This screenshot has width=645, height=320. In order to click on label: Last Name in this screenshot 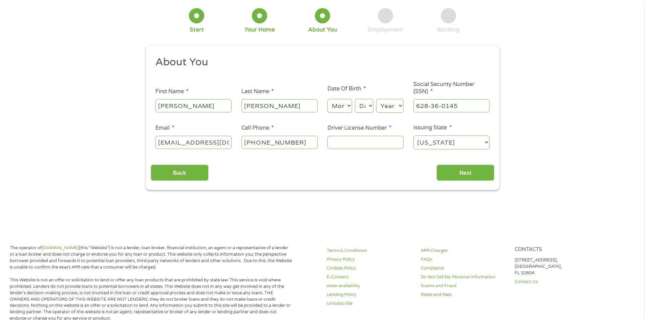, I will do `click(258, 91)`.